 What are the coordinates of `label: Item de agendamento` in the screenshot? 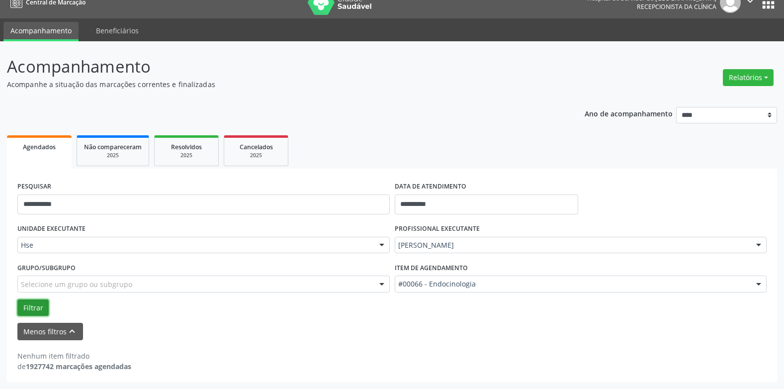 It's located at (431, 267).